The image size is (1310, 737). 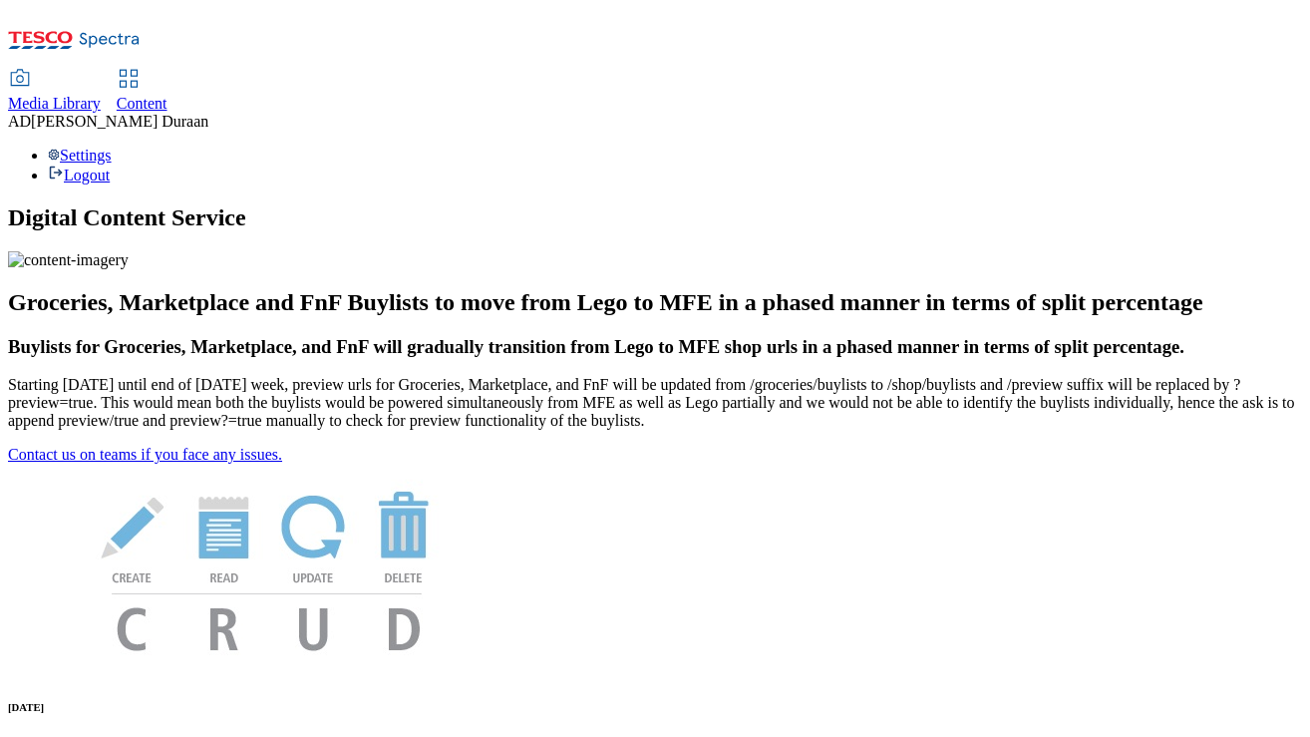 What do you see at coordinates (54, 92) in the screenshot?
I see `a: Media Library` at bounding box center [54, 92].